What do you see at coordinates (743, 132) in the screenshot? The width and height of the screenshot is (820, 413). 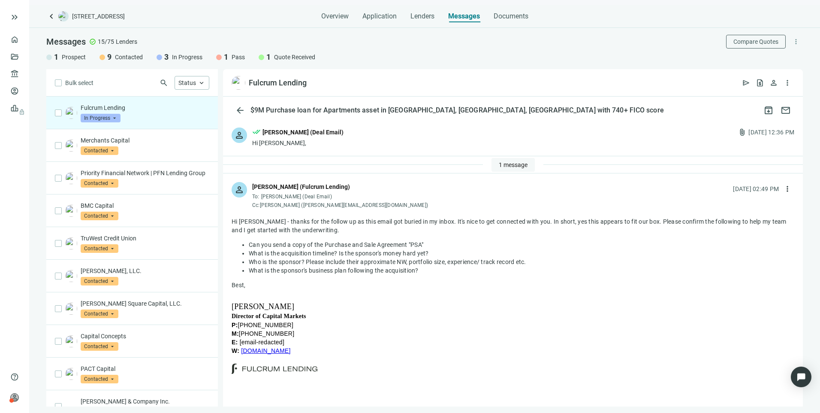 I see `span: attach_file` at bounding box center [743, 132].